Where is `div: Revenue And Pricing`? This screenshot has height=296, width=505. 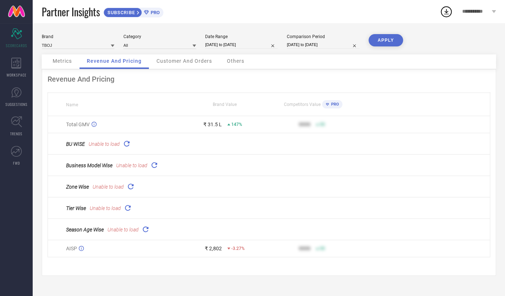 div: Revenue And Pricing is located at coordinates (269, 79).